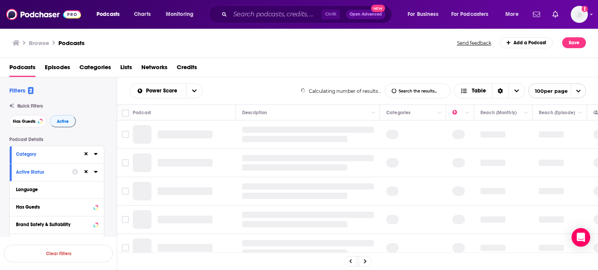 This screenshot has height=270, width=598. Describe the element at coordinates (579, 14) in the screenshot. I see `img: User Profile` at that location.